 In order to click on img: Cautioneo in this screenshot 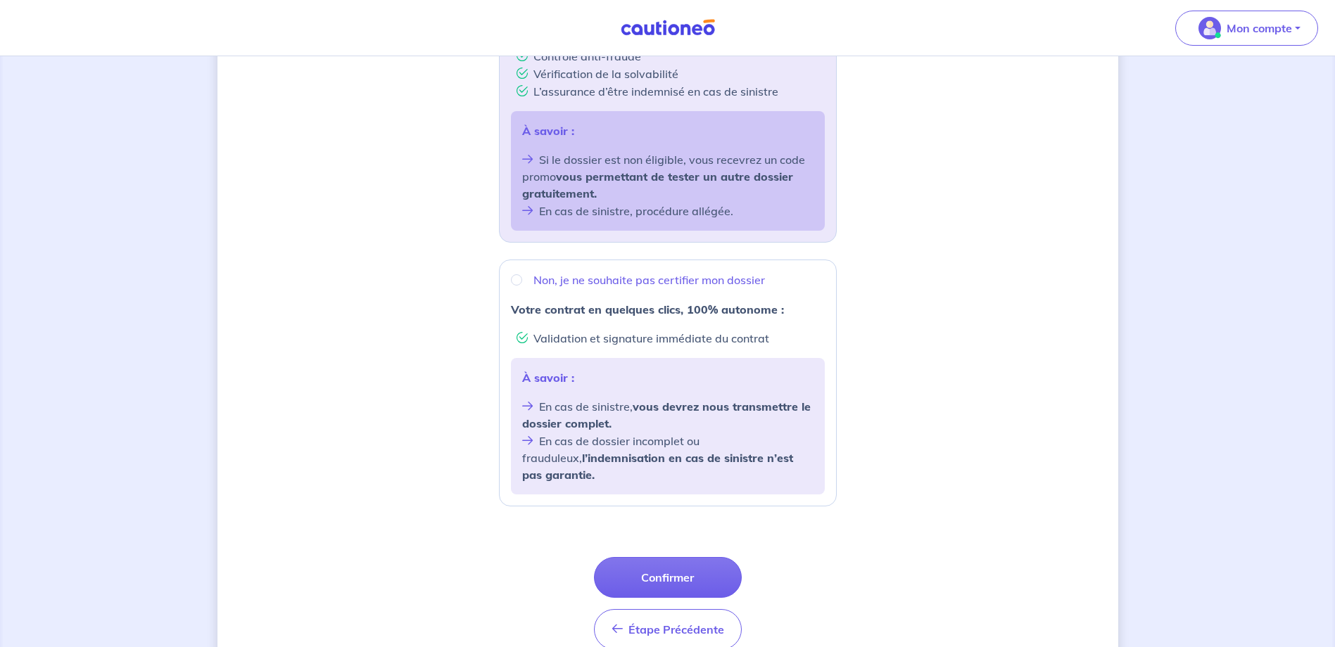, I will do `click(668, 27)`.